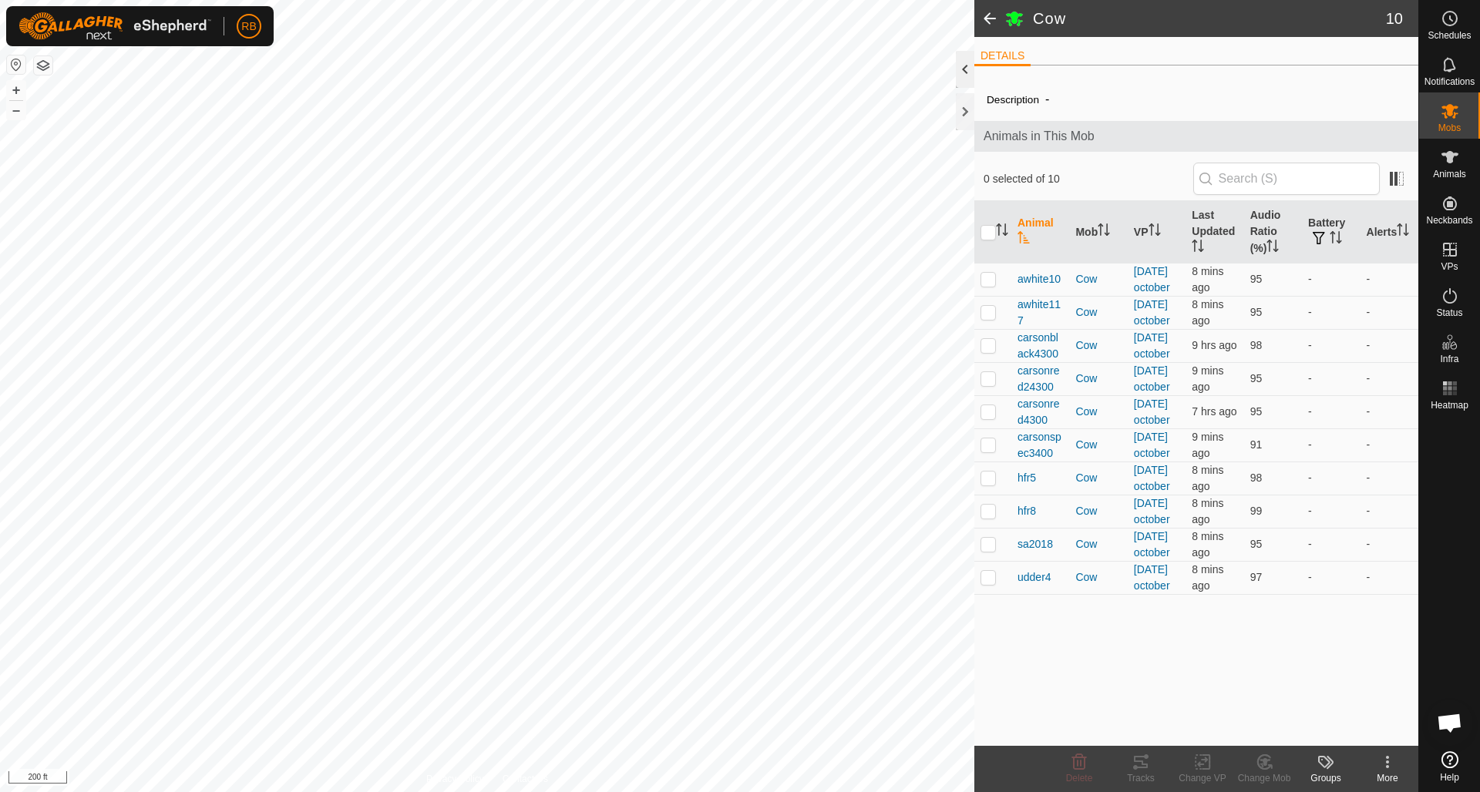 The image size is (1480, 792). Describe the element at coordinates (1264, 779) in the screenshot. I see `div: Change Mob` at that location.